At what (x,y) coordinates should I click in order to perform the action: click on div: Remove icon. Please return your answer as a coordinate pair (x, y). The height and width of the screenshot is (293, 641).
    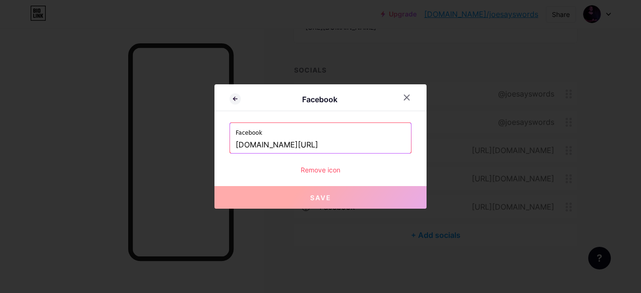
    Looking at the image, I should click on (320, 170).